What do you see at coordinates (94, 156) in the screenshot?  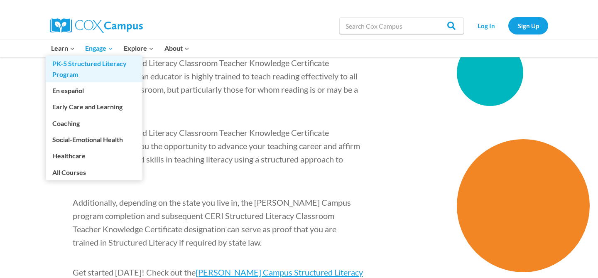 I see `a: Healthcare` at bounding box center [94, 156].